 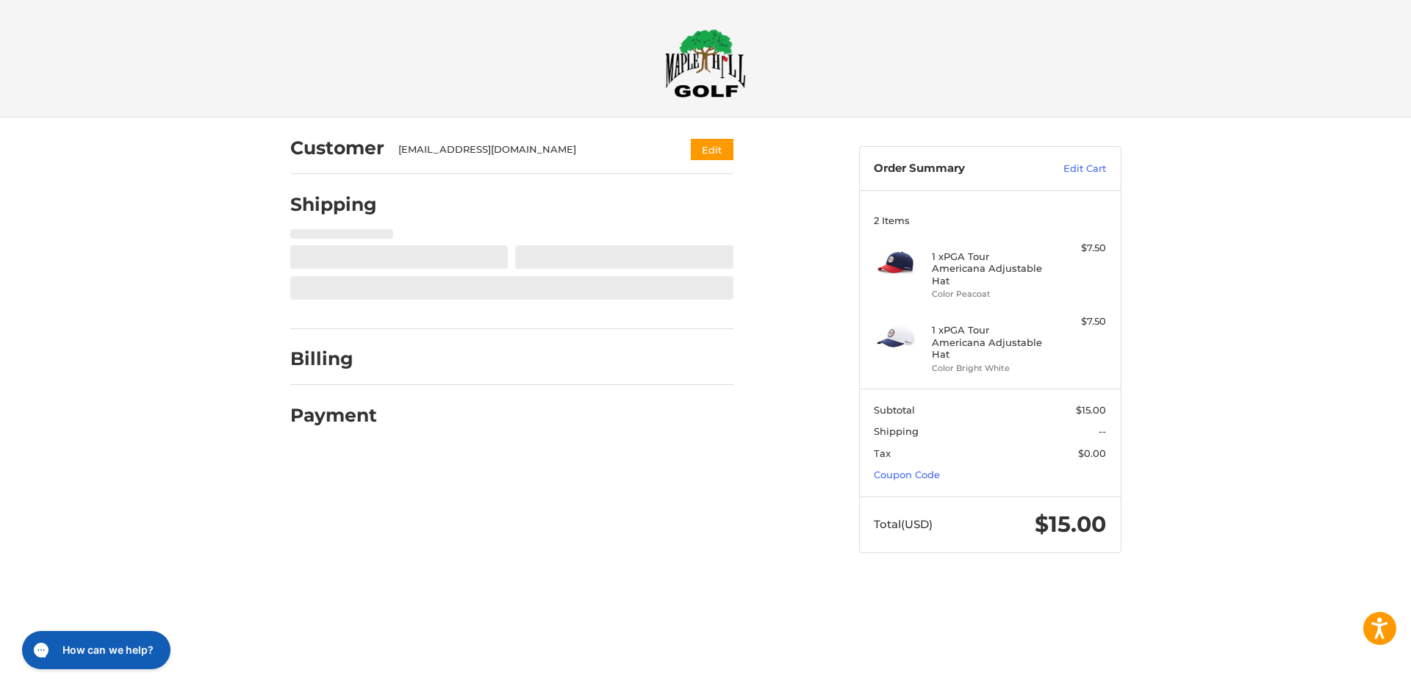 I want to click on a: Coupon Code, so click(x=907, y=475).